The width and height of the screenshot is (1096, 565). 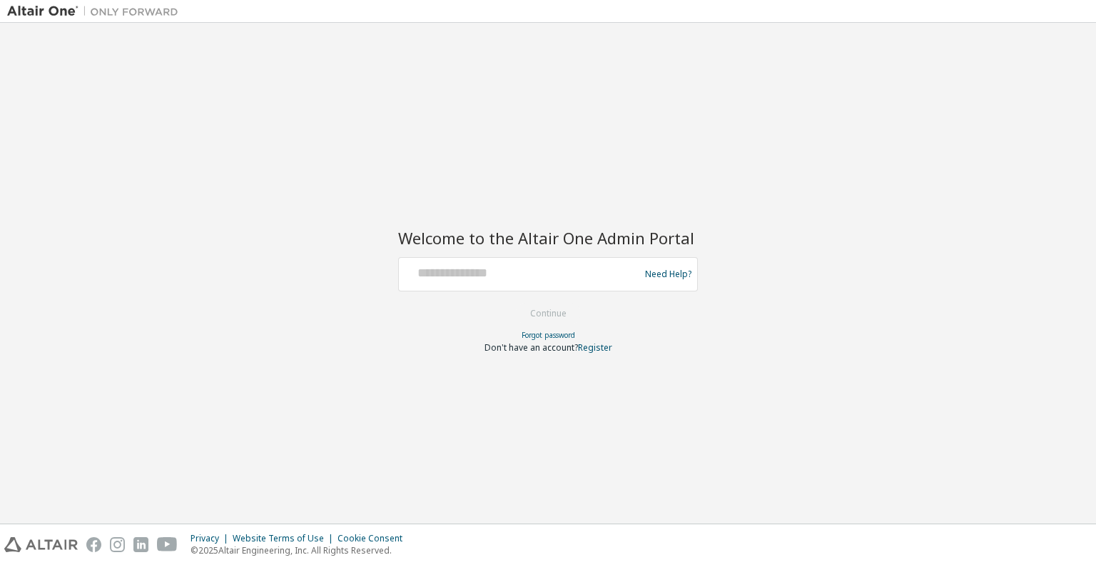 I want to click on div: Website Terms of Use, so click(x=285, y=538).